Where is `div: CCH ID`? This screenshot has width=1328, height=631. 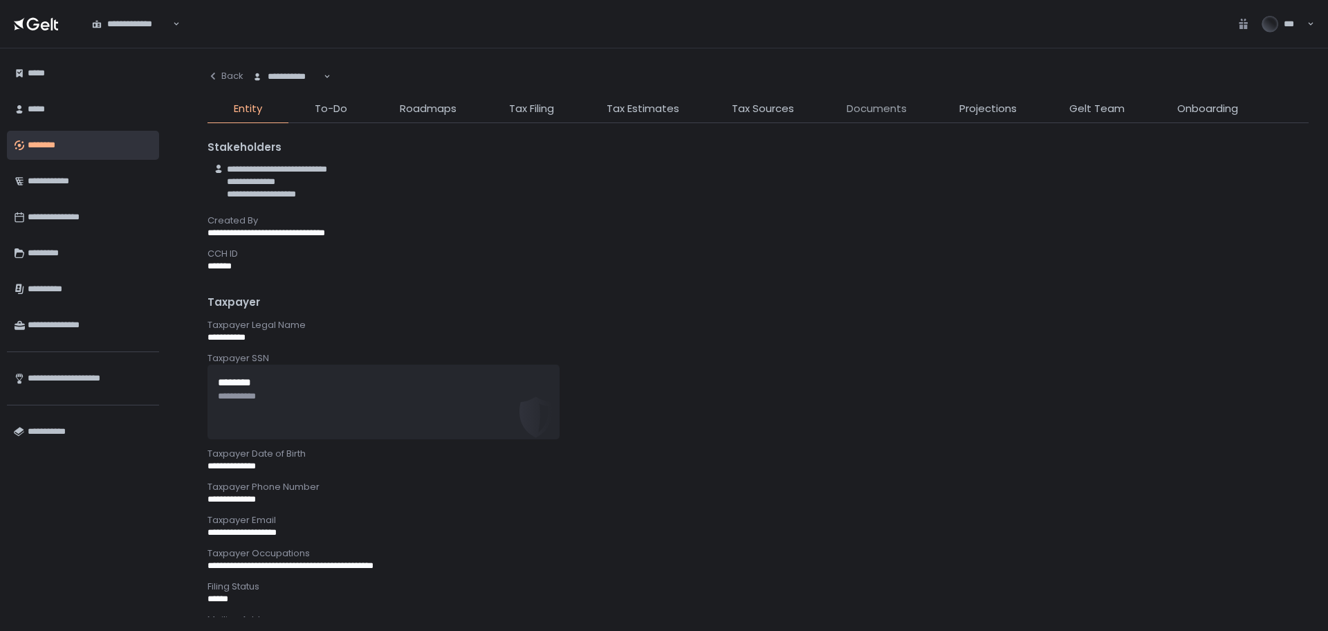 div: CCH ID is located at coordinates (758, 254).